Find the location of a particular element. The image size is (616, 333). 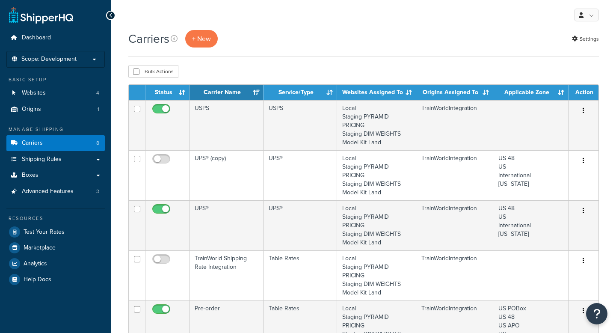

span: Origins is located at coordinates (31, 109).